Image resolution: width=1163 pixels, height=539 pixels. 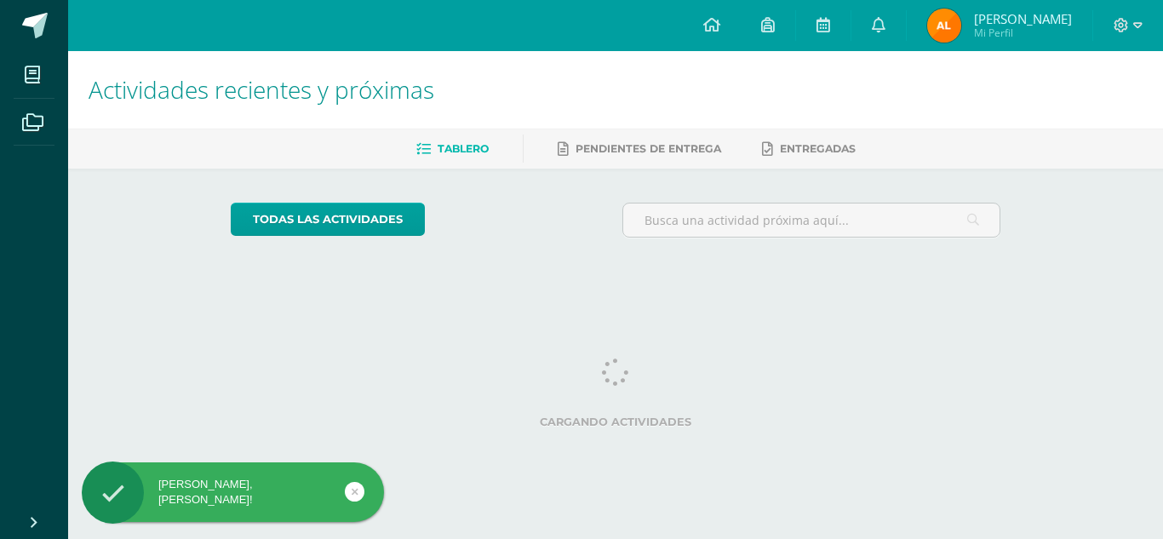 What do you see at coordinates (261, 89) in the screenshot?
I see `span: Actividades recientes y próximas` at bounding box center [261, 89].